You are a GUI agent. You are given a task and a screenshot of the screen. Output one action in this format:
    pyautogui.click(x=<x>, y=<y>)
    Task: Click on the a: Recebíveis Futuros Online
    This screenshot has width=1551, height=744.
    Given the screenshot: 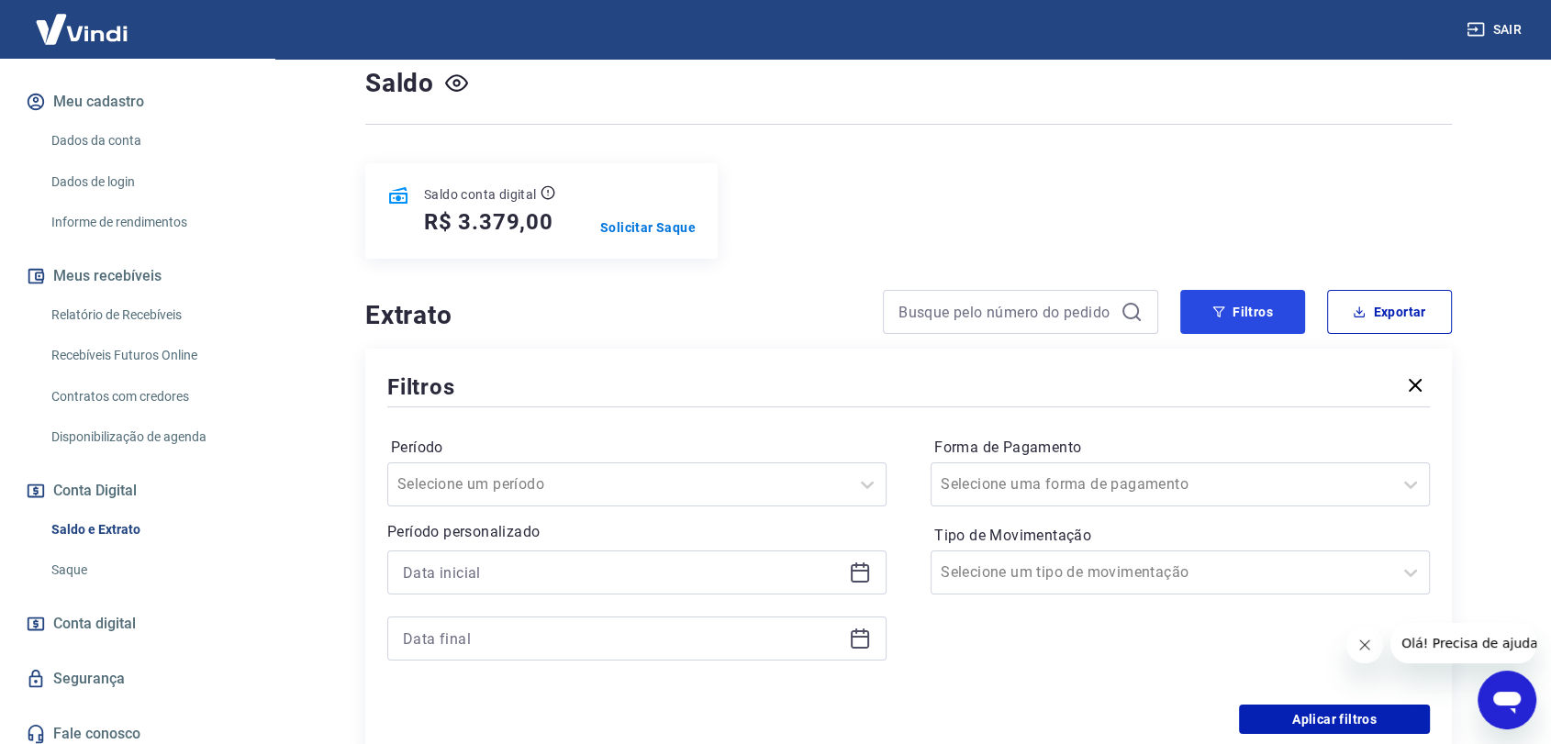 What is the action you would take?
    pyautogui.click(x=148, y=355)
    